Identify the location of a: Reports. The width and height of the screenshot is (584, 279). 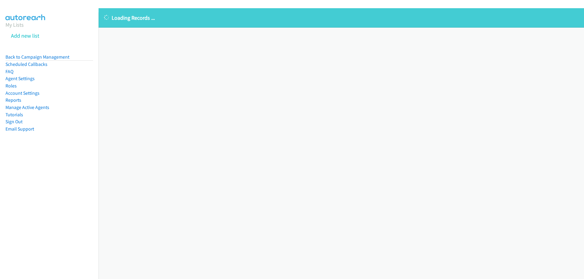
(13, 100).